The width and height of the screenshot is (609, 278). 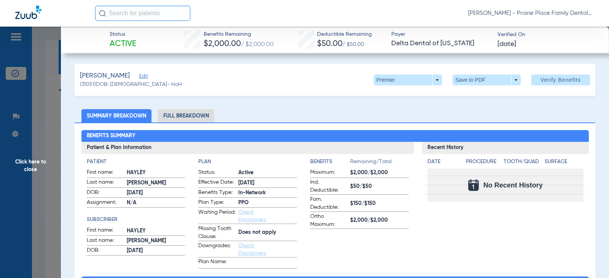 What do you see at coordinates (380, 163) in the screenshot?
I see `span: Remaining/Total` at bounding box center [380, 163].